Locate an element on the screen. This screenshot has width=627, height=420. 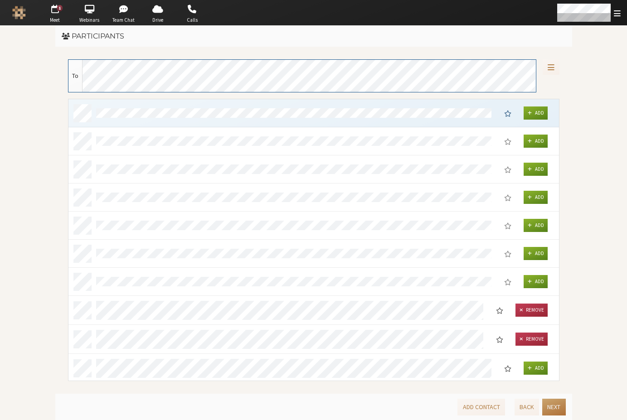
h3: Participants is located at coordinates (314, 36).